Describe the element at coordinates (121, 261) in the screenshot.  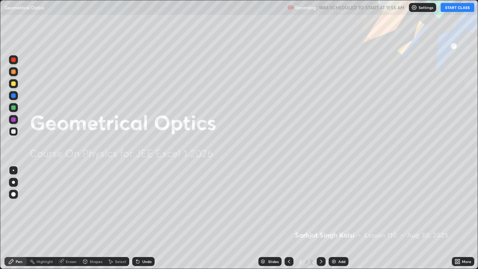
I see `div: Select` at that location.